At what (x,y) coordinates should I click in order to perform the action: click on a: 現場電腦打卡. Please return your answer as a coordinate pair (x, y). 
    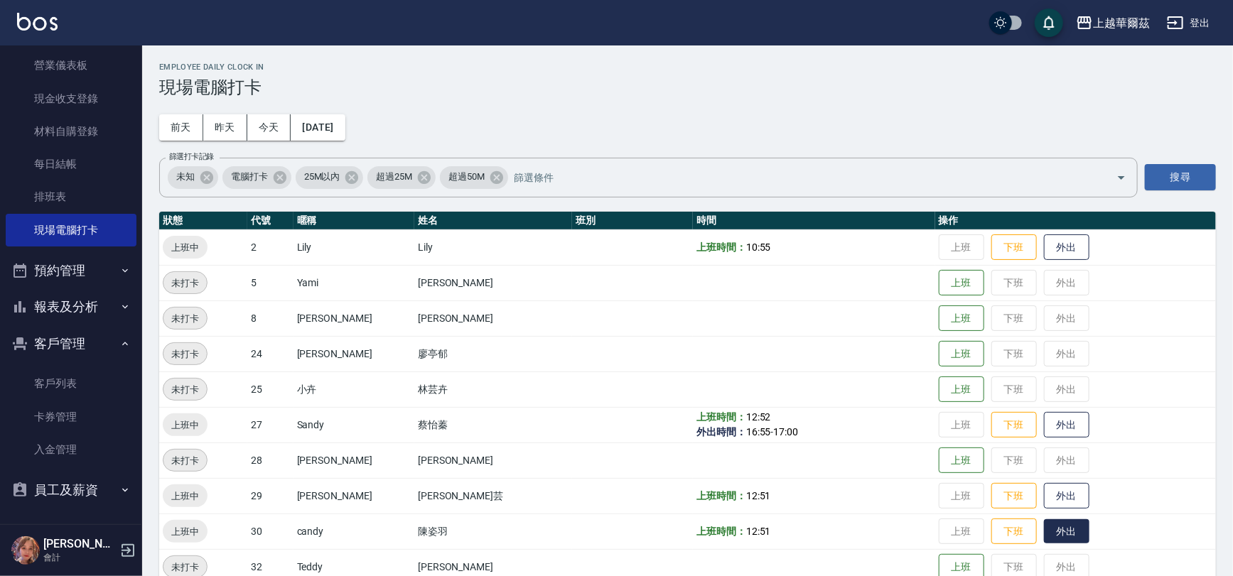
    Looking at the image, I should click on (71, 230).